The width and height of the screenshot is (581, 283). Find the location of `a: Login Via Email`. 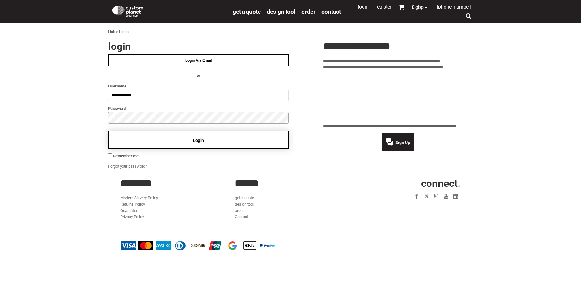

a: Login Via Email is located at coordinates (198, 60).